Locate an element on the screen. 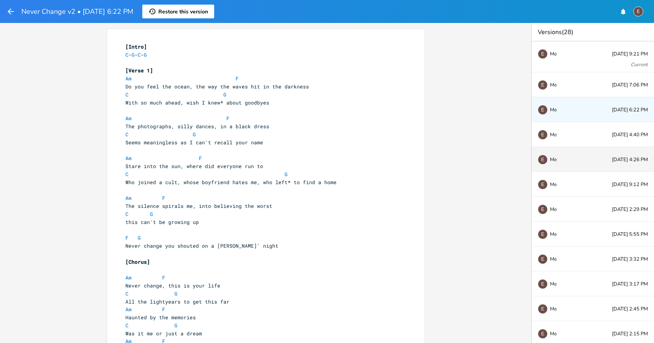  span: Who joined a cult, whose boyfriend hates me, who left* to find a home is located at coordinates (231, 182).